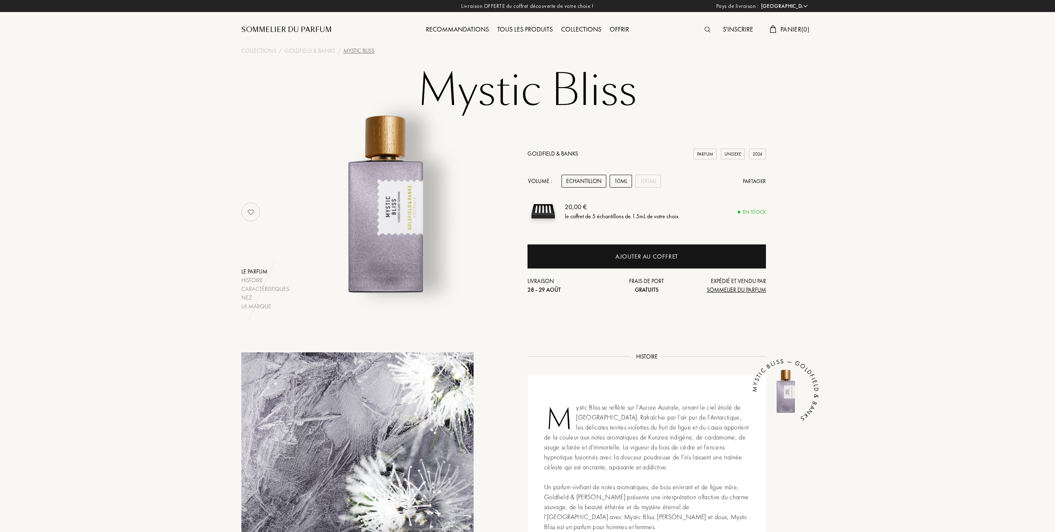 The height and width of the screenshot is (532, 1055). What do you see at coordinates (648, 181) in the screenshot?
I see `div: 100mL` at bounding box center [648, 181].